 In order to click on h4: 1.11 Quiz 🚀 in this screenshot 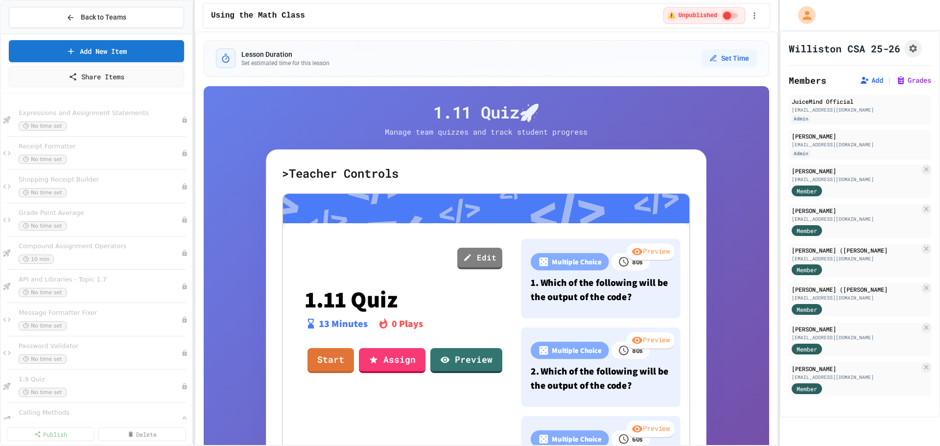, I will do `click(486, 112)`.